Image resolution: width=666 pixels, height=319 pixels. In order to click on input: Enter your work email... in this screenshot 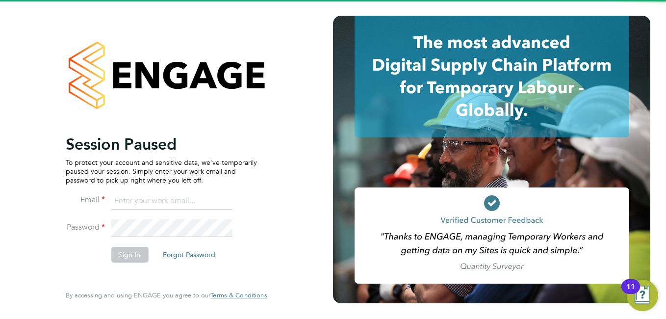, I will do `click(171, 201)`.